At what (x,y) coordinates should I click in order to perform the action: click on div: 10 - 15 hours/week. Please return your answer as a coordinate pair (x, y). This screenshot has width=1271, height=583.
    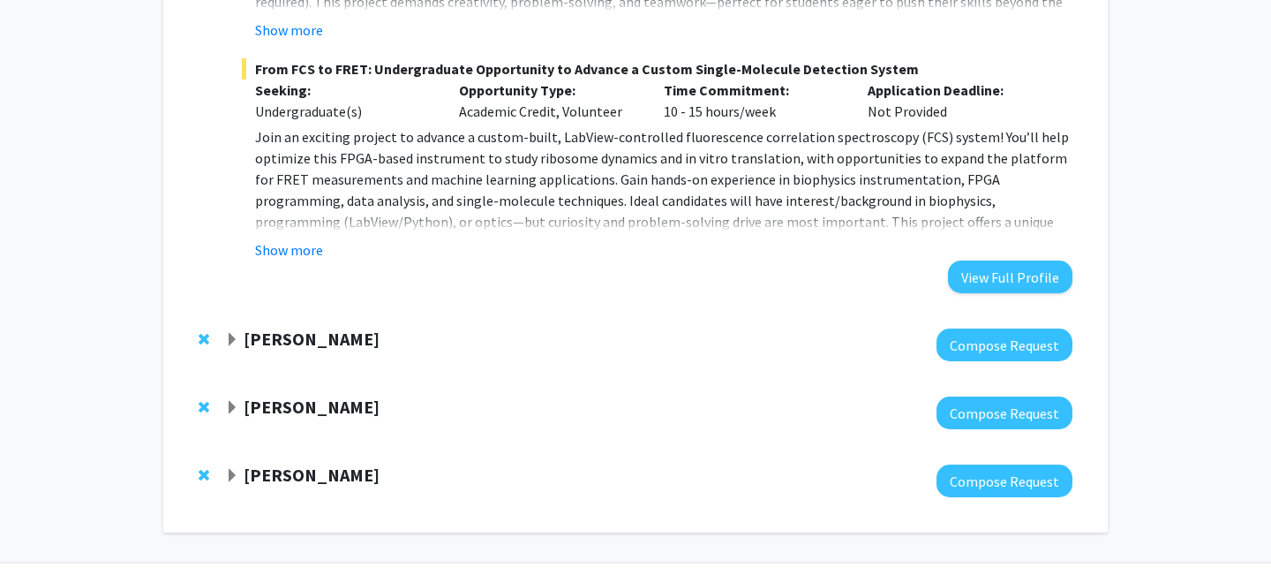
    Looking at the image, I should click on (753, 101).